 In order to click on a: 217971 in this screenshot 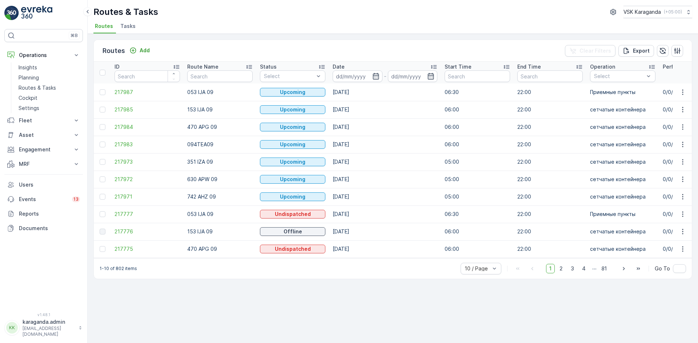, I will do `click(147, 197)`.